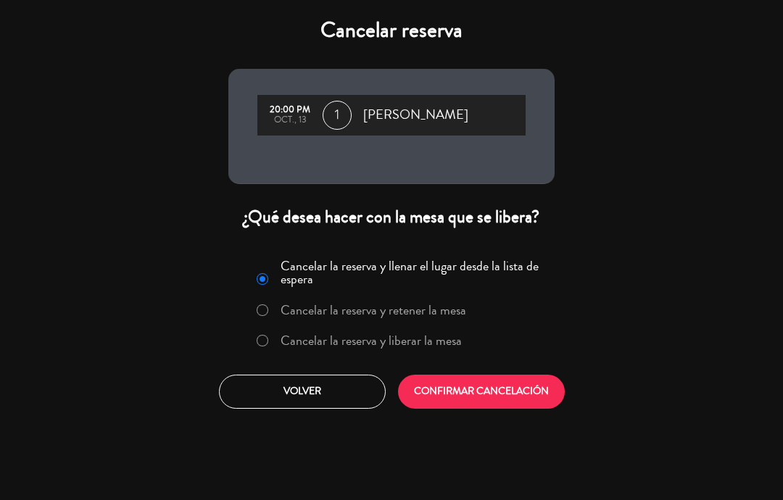 Image resolution: width=783 pixels, height=500 pixels. Describe the element at coordinates (481, 392) in the screenshot. I see `button: CONFIRMAR CANCELACIÓN` at that location.